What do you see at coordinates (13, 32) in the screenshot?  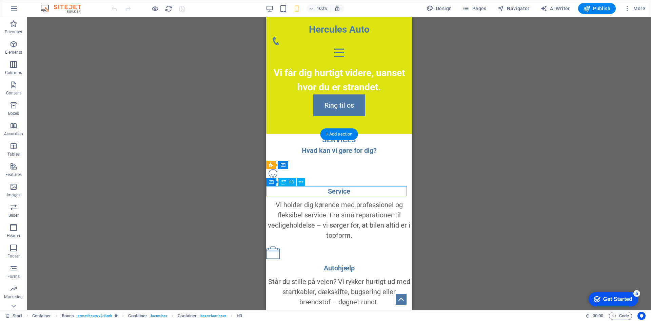 I see `p: Favorites` at bounding box center [13, 32].